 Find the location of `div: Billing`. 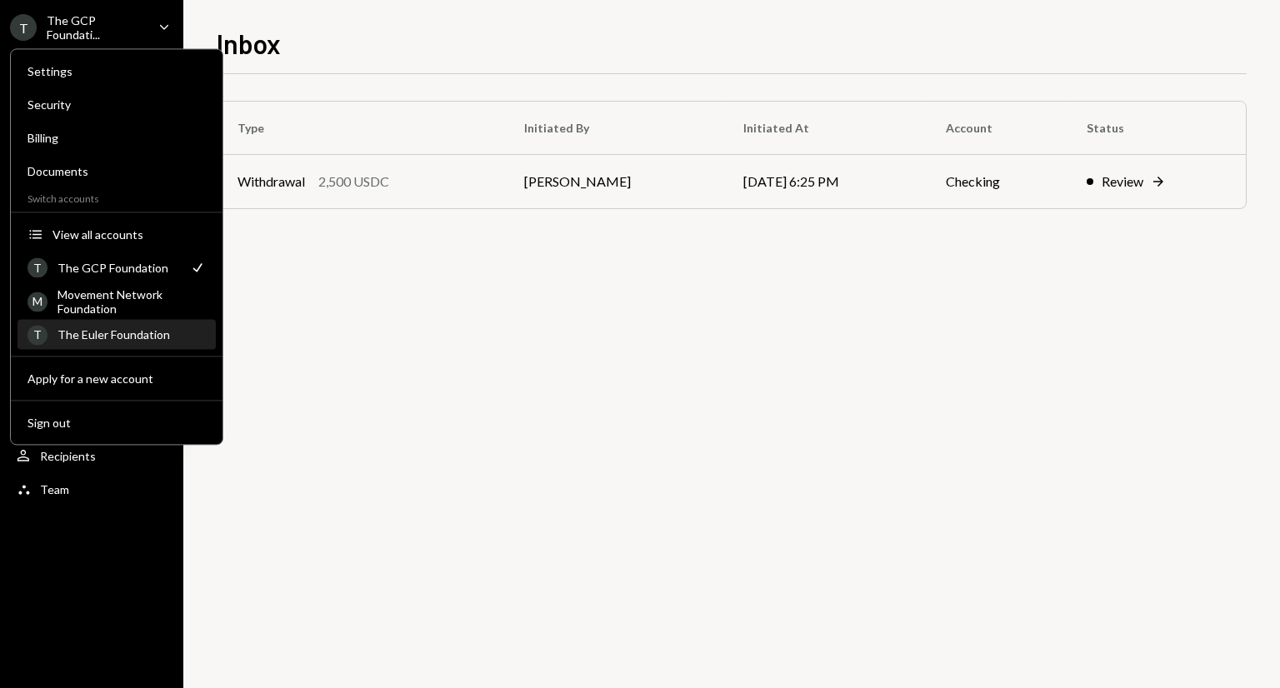

div: Billing is located at coordinates (117, 137).